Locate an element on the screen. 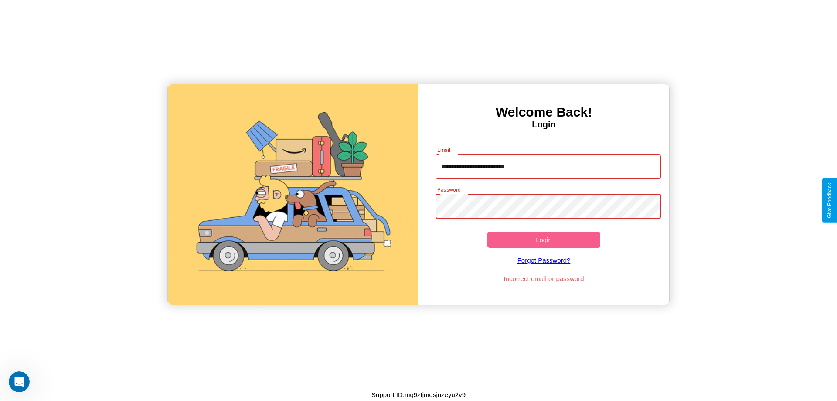 The height and width of the screenshot is (401, 837). a: Forgot Password? is located at coordinates (544, 260).